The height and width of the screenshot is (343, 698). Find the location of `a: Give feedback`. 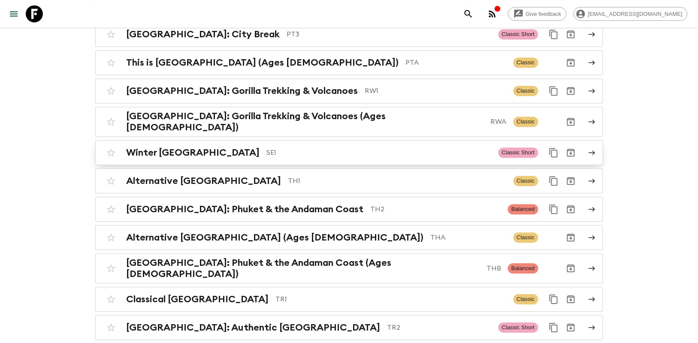

a: Give feedback is located at coordinates (537, 14).